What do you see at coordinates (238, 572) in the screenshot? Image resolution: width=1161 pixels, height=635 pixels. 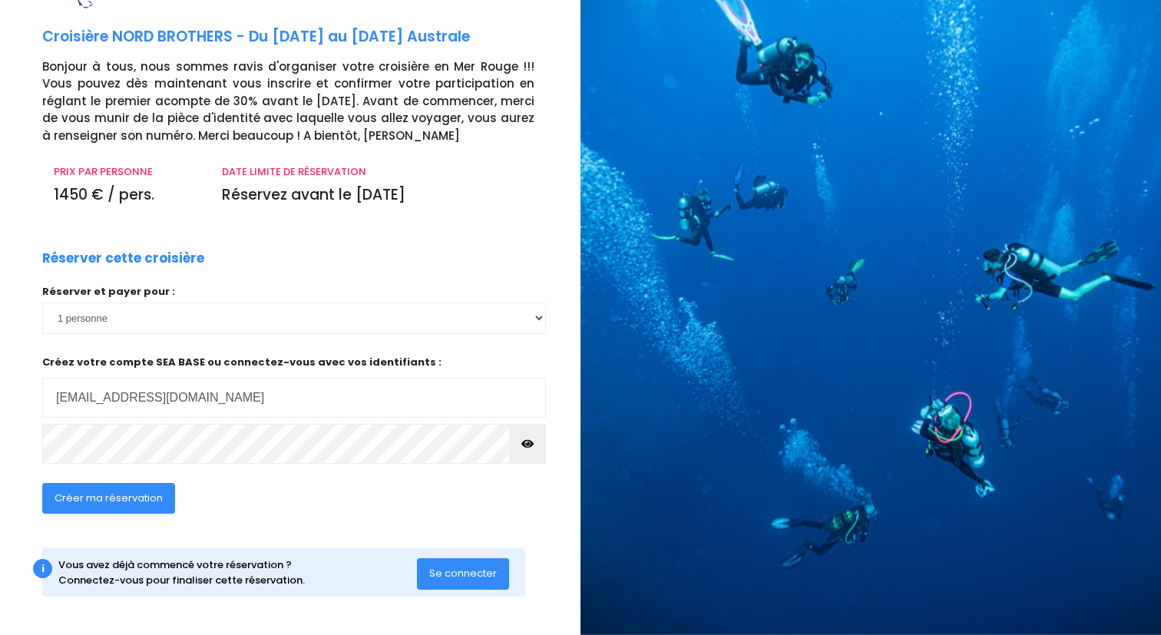 I see `div: Vous avez déjà commencé votre réservation ? Connectez-vous pour finaliser cette réservation.` at bounding box center [238, 572].